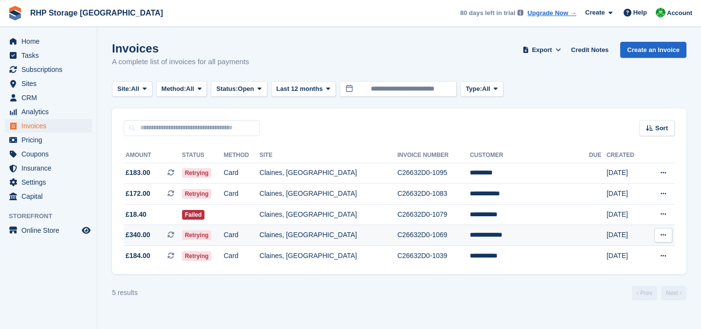  What do you see at coordinates (174, 89) in the screenshot?
I see `span: Method:` at bounding box center [174, 89].